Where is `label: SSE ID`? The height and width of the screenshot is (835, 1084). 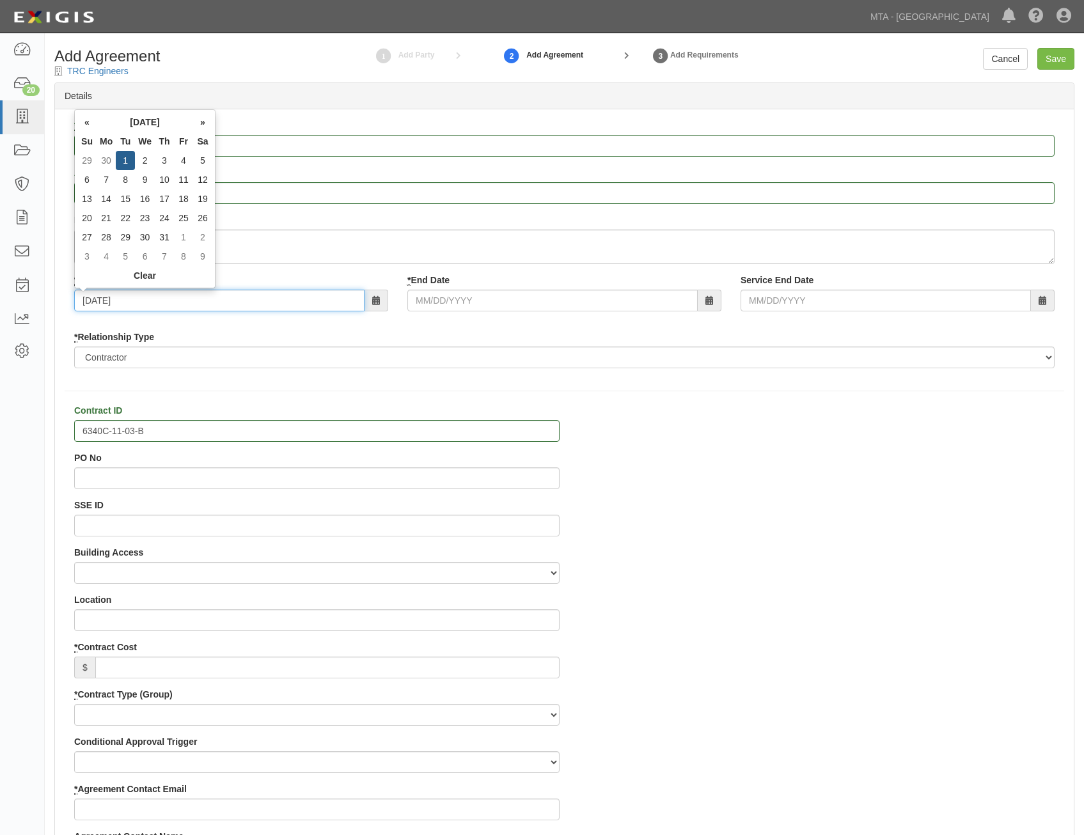 label: SSE ID is located at coordinates (89, 505).